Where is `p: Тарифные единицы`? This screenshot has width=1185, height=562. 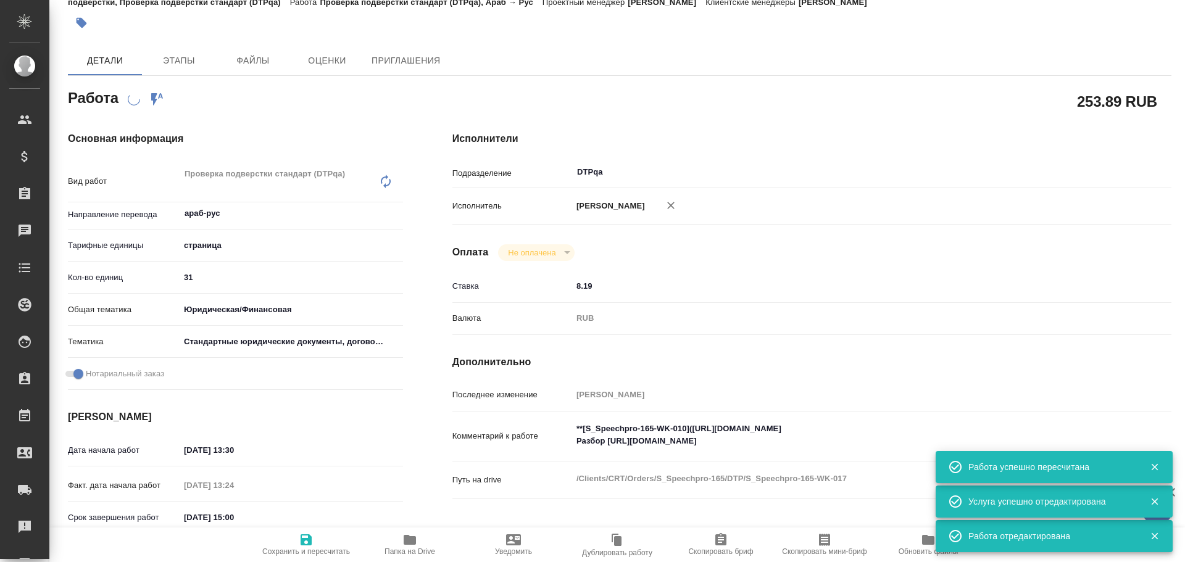 p: Тарифные единицы is located at coordinates (123, 246).